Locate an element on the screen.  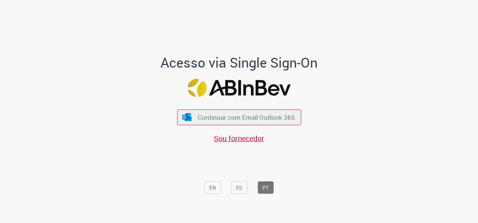
img: ícone Azure/Microsoft 360 is located at coordinates (187, 117).